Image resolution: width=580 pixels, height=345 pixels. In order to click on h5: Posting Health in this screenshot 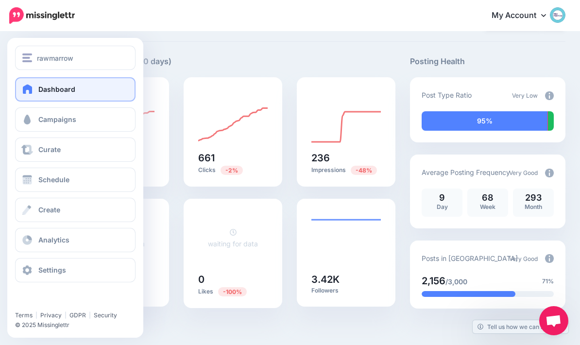, I will do `click(487, 61)`.